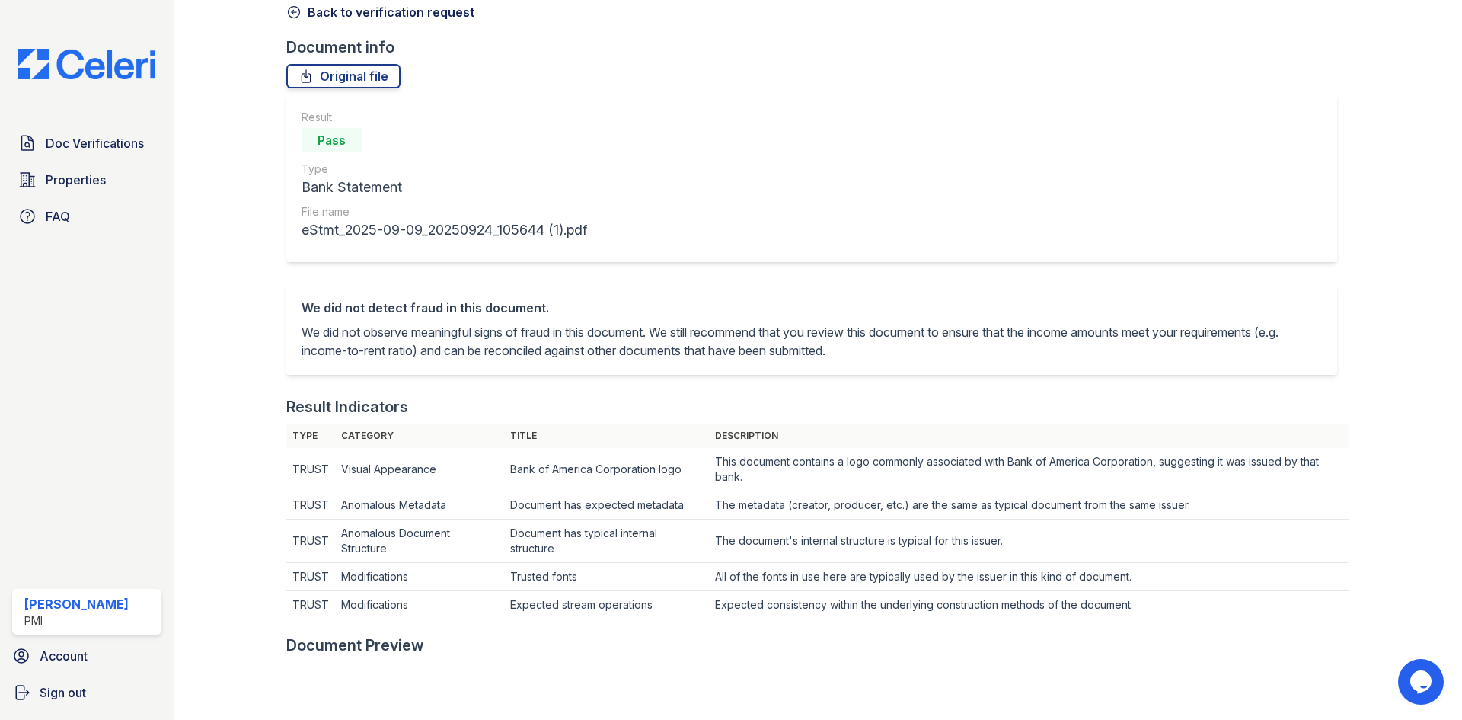 The height and width of the screenshot is (720, 1462). I want to click on span: Account, so click(63, 656).